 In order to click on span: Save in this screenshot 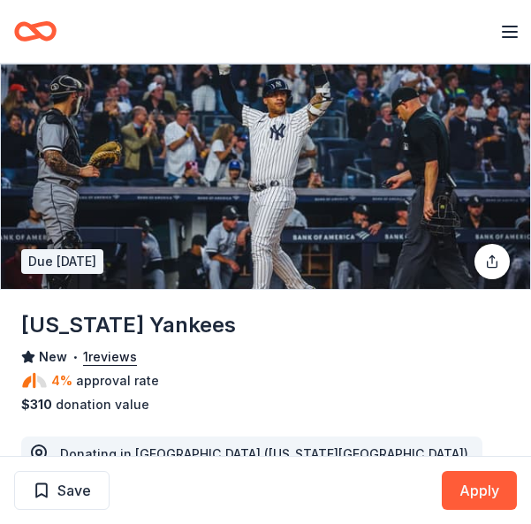, I will do `click(74, 490)`.